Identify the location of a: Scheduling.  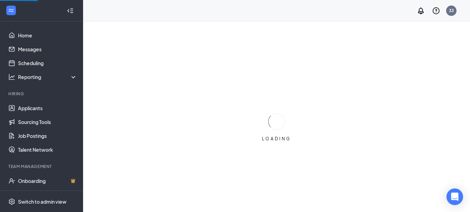
(47, 63).